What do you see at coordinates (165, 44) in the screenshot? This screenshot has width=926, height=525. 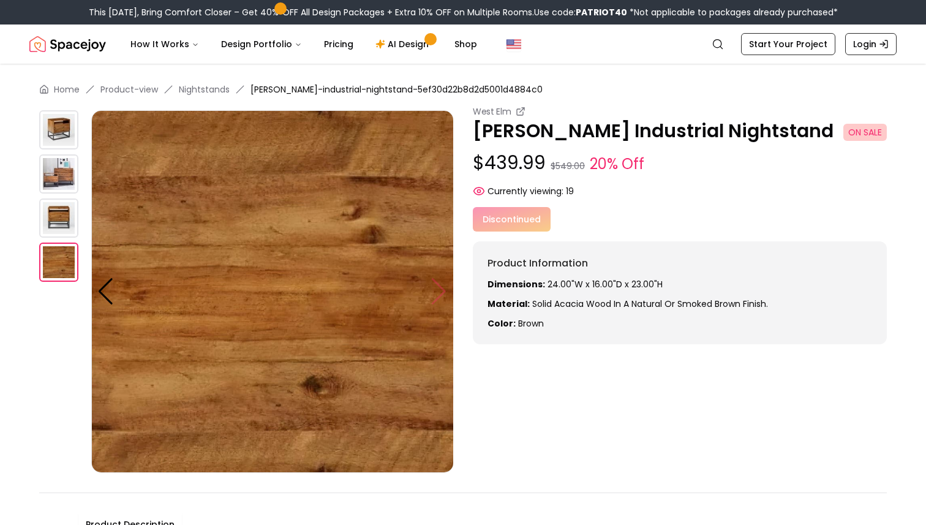 I see `button: How It Works` at bounding box center [165, 44].